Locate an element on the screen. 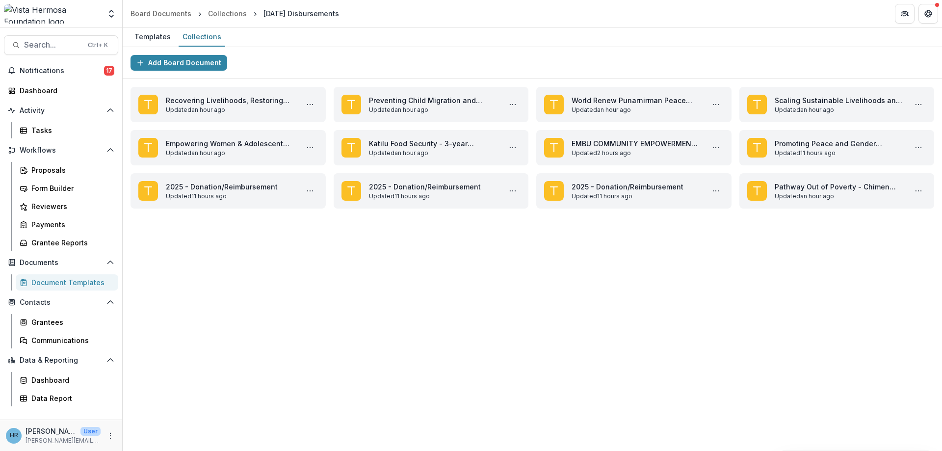 This screenshot has height=451, width=942. button: More Katilu Food Security - 3-year extension - World Renew Actions is located at coordinates (513, 148).